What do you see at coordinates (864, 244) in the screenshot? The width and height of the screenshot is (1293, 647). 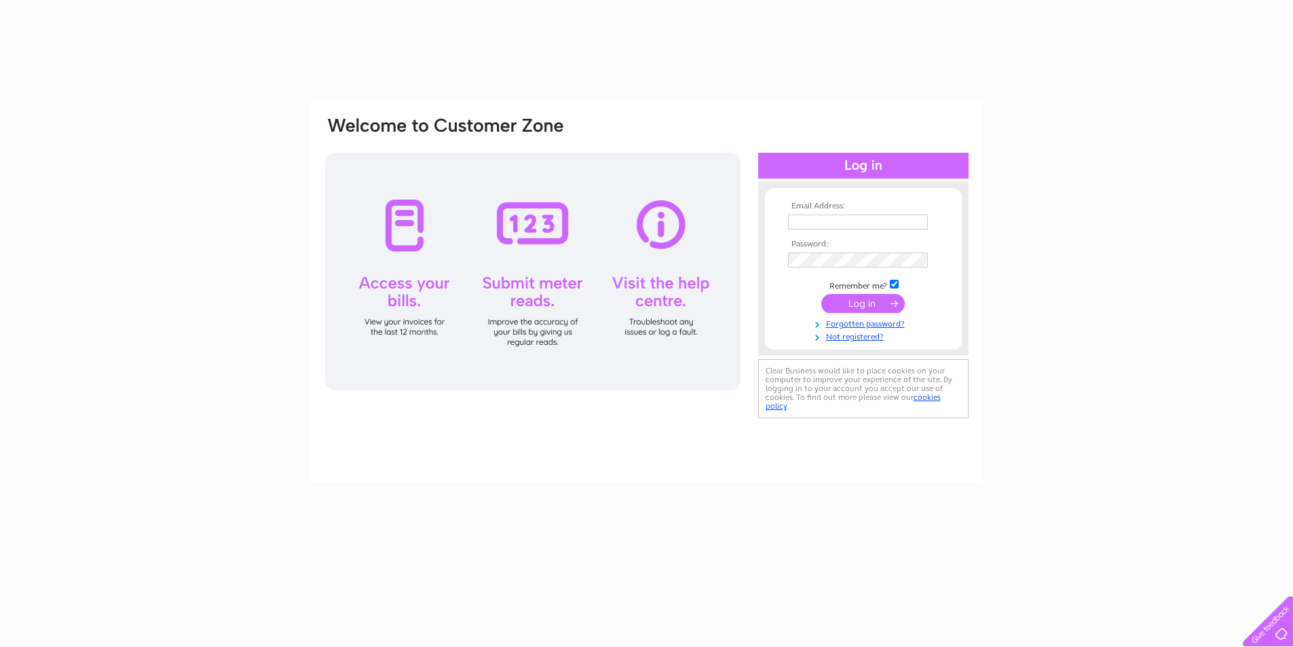 I see `th: Password:` at bounding box center [864, 244].